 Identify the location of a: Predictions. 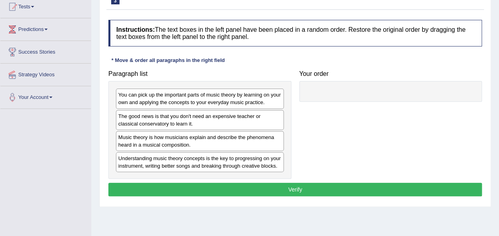
(46, 28).